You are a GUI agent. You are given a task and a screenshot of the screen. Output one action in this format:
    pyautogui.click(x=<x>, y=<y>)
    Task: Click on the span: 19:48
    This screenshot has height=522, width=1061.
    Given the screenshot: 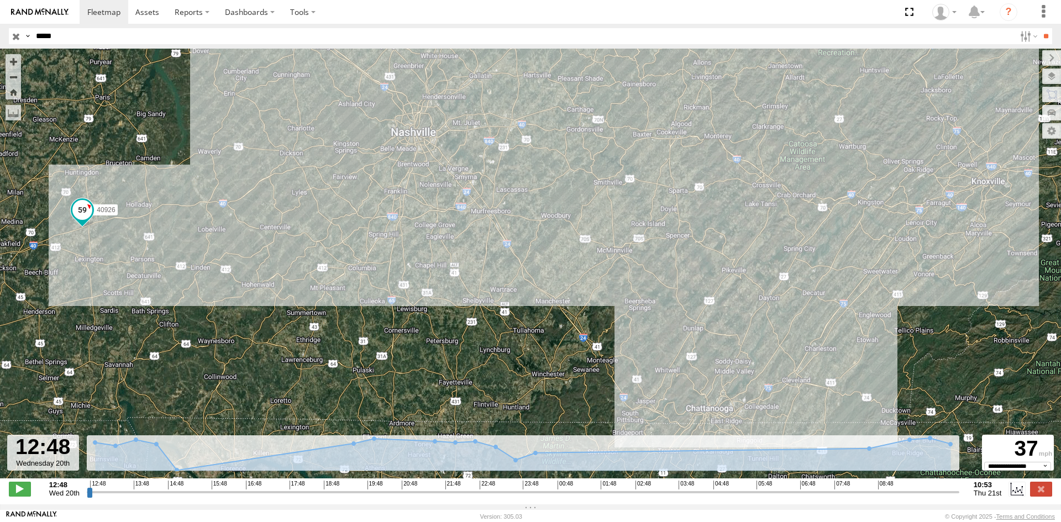 What is the action you would take?
    pyautogui.click(x=375, y=485)
    